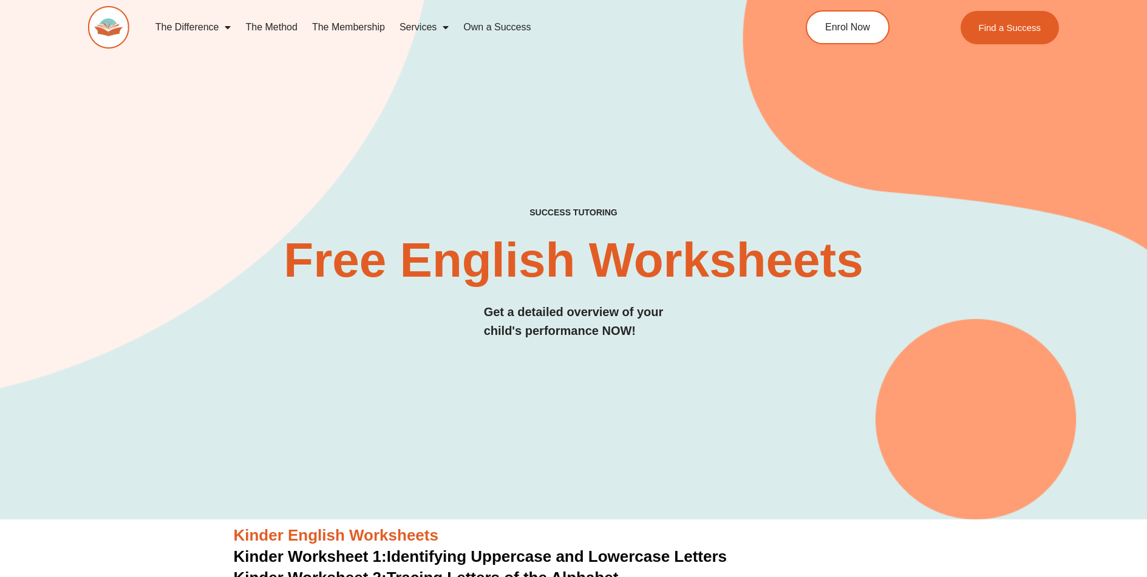  What do you see at coordinates (449, 27) in the screenshot?
I see `nav: Menu` at bounding box center [449, 27].